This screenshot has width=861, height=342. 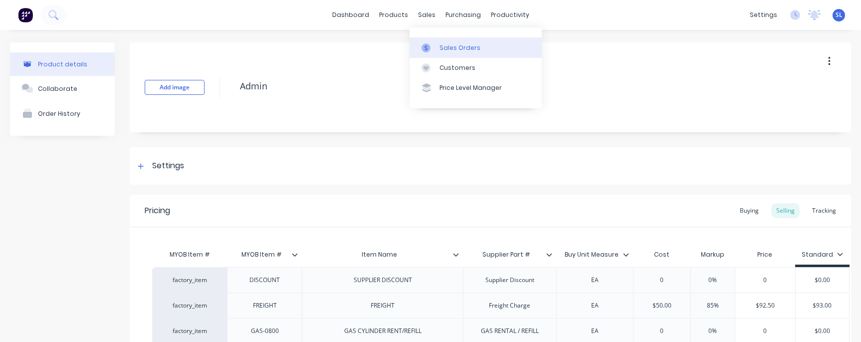 I want to click on div: DISCOUNT, so click(x=265, y=280).